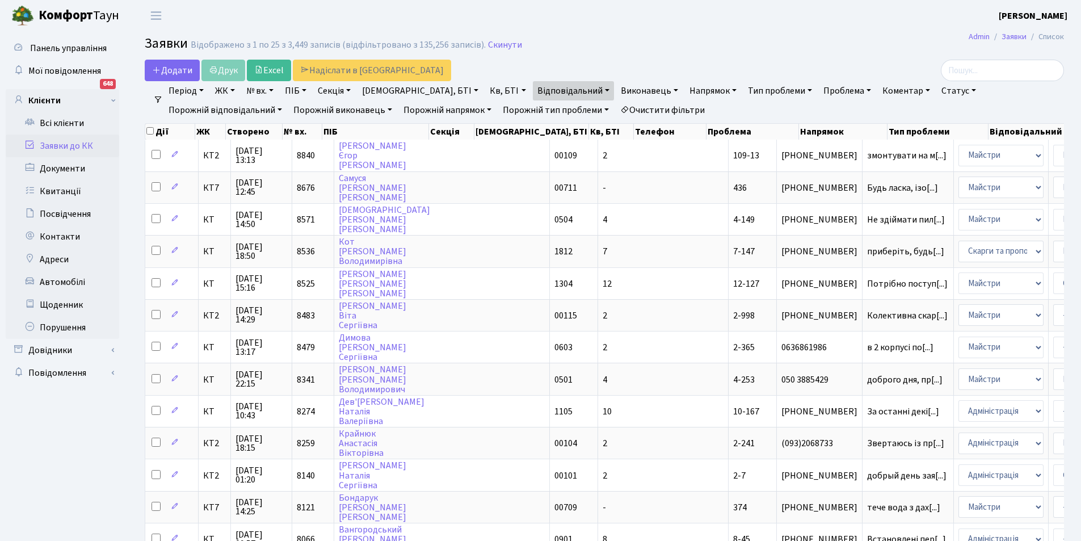 The image size is (1081, 541). What do you see at coordinates (820, 347) in the screenshot?
I see `span: 0636861986` at bounding box center [820, 347].